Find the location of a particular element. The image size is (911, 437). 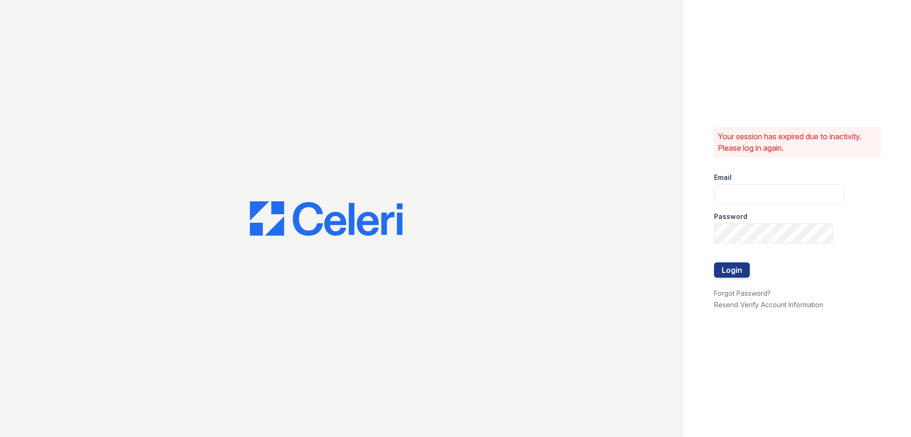

a: Resend Verify Account Information is located at coordinates (768, 304).